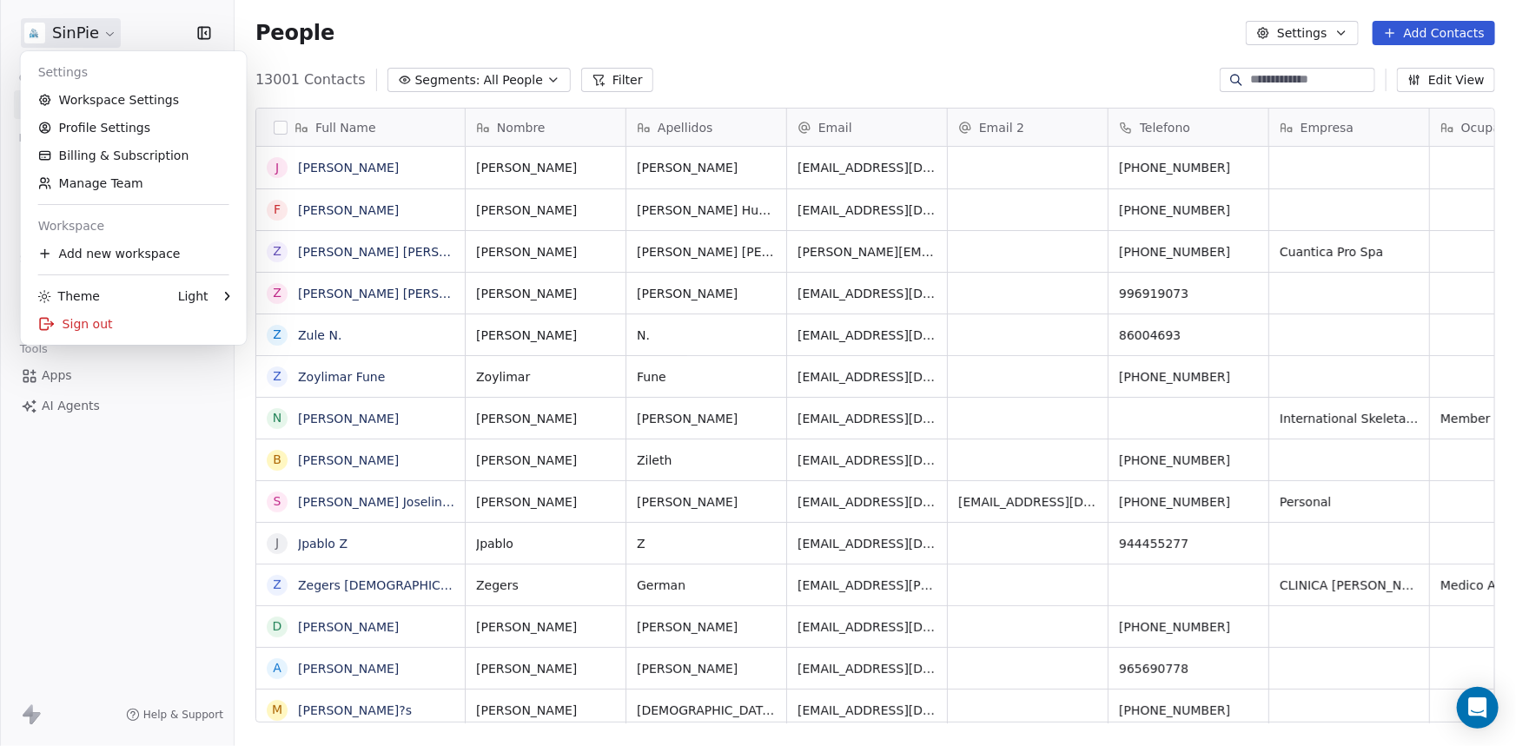 This screenshot has width=1516, height=746. I want to click on div: Workspace, so click(134, 226).